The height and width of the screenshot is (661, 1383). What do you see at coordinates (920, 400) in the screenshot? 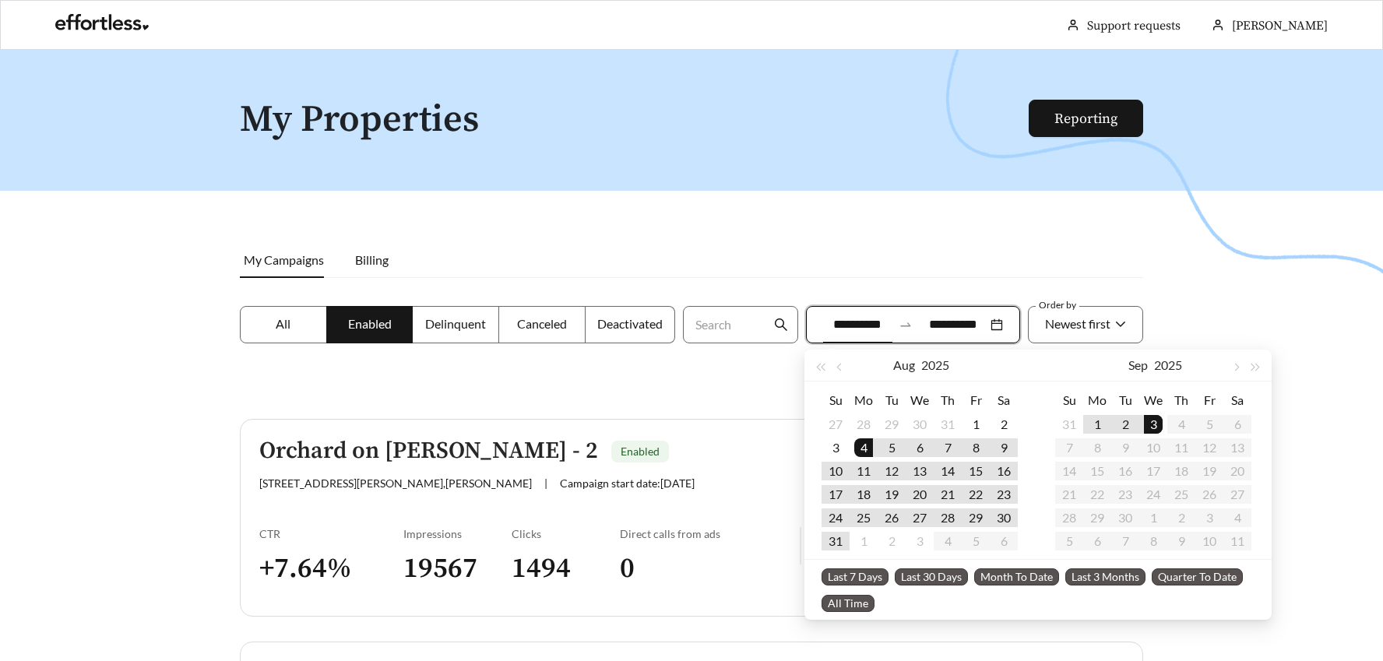
I see `th: We` at bounding box center [920, 400].